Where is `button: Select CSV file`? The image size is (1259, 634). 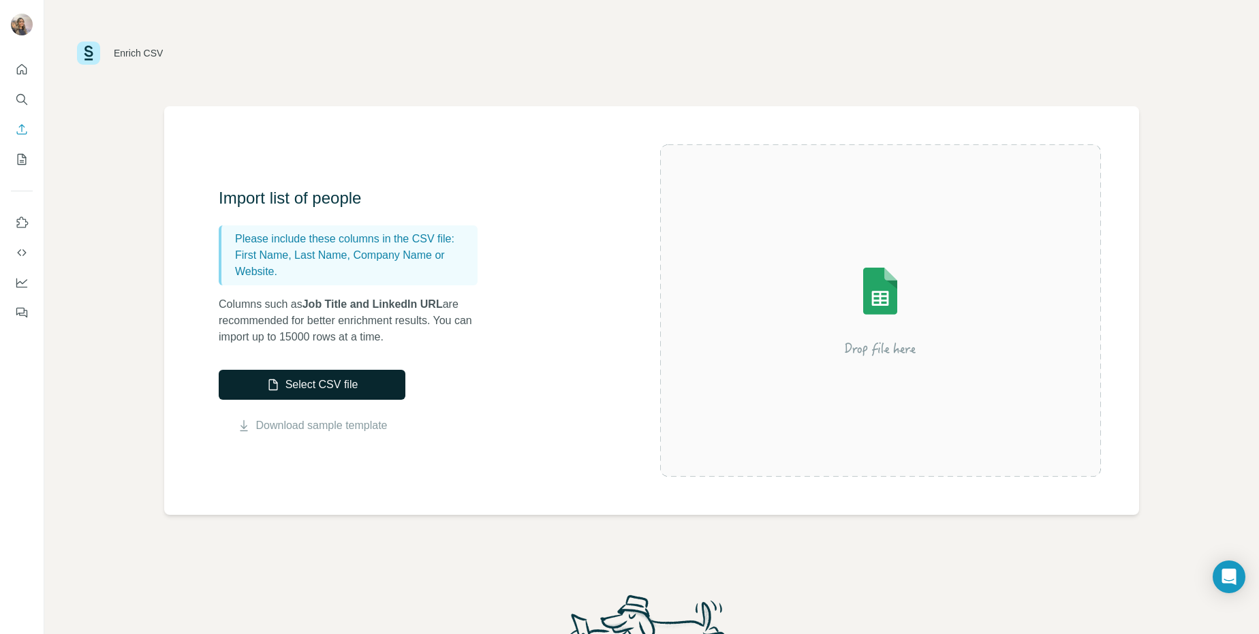 button: Select CSV file is located at coordinates (312, 385).